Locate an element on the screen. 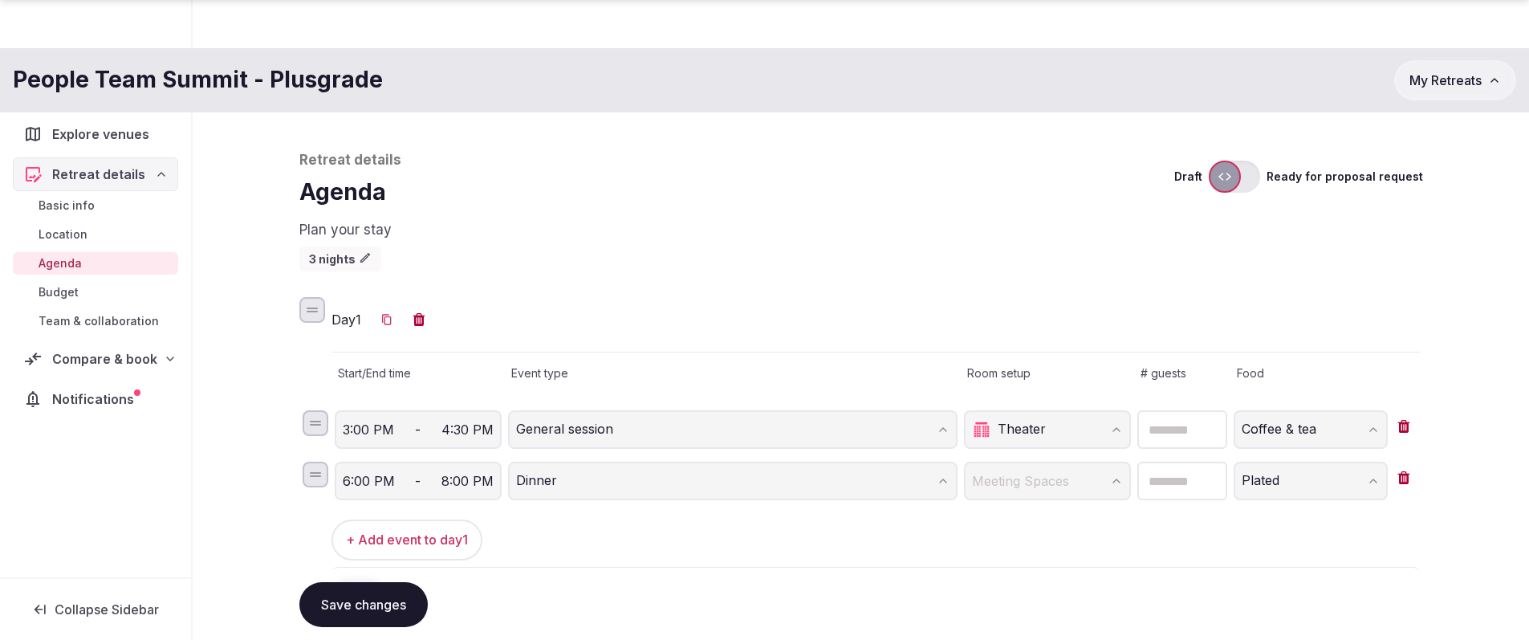  div: Ready for proposal request is located at coordinates (1345, 177).